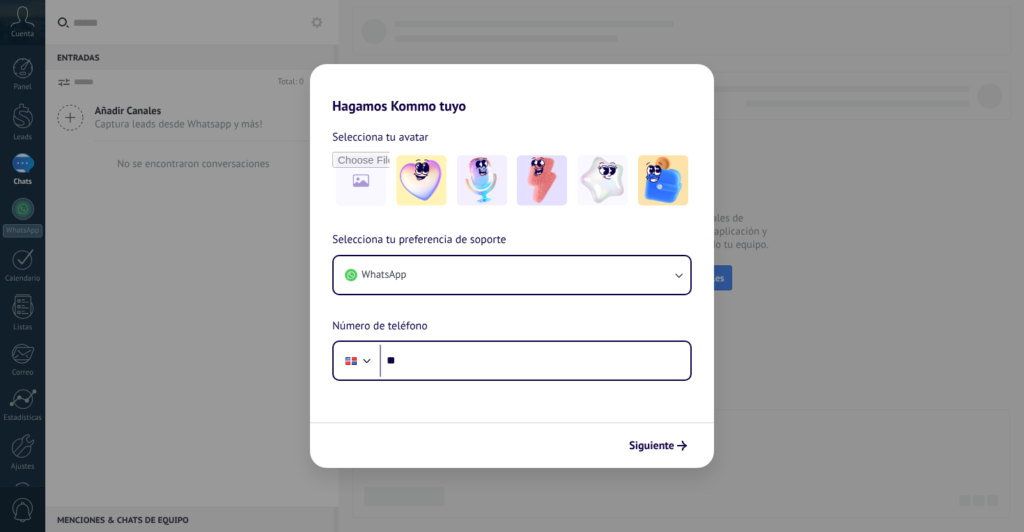 Image resolution: width=1024 pixels, height=532 pixels. Describe the element at coordinates (380, 137) in the screenshot. I see `span: Selecciona tu avatar` at that location.